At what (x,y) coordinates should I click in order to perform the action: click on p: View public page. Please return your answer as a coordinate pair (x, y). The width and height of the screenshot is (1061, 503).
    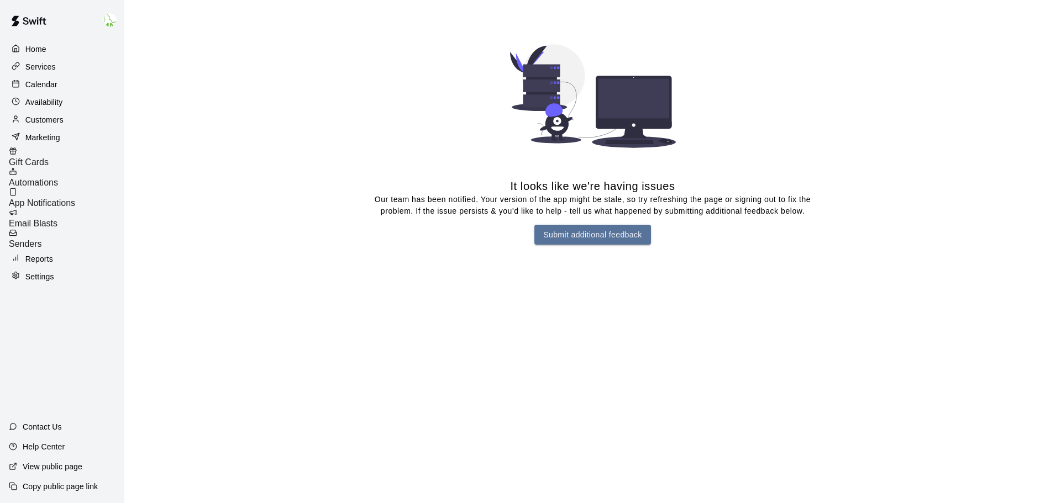
    Looking at the image, I should click on (52, 467).